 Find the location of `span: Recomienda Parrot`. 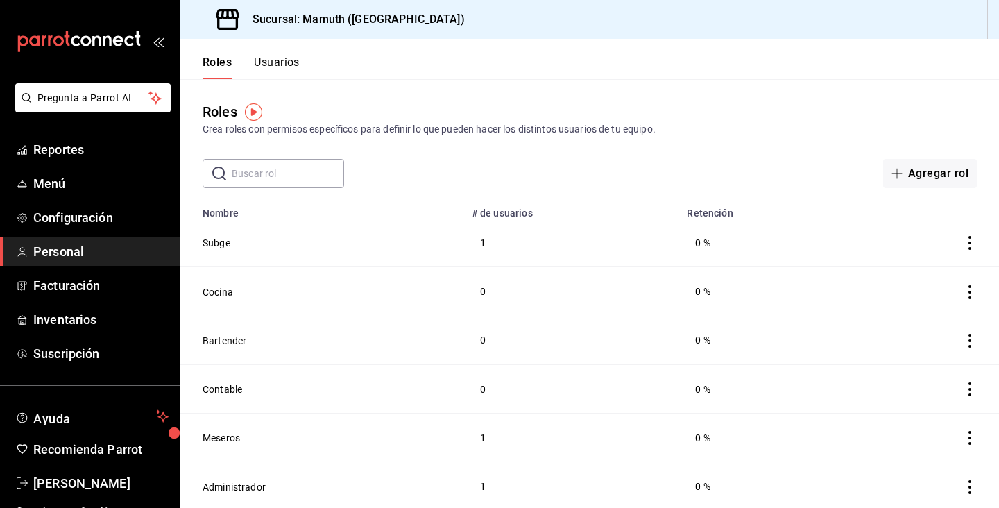

span: Recomienda Parrot is located at coordinates (101, 449).